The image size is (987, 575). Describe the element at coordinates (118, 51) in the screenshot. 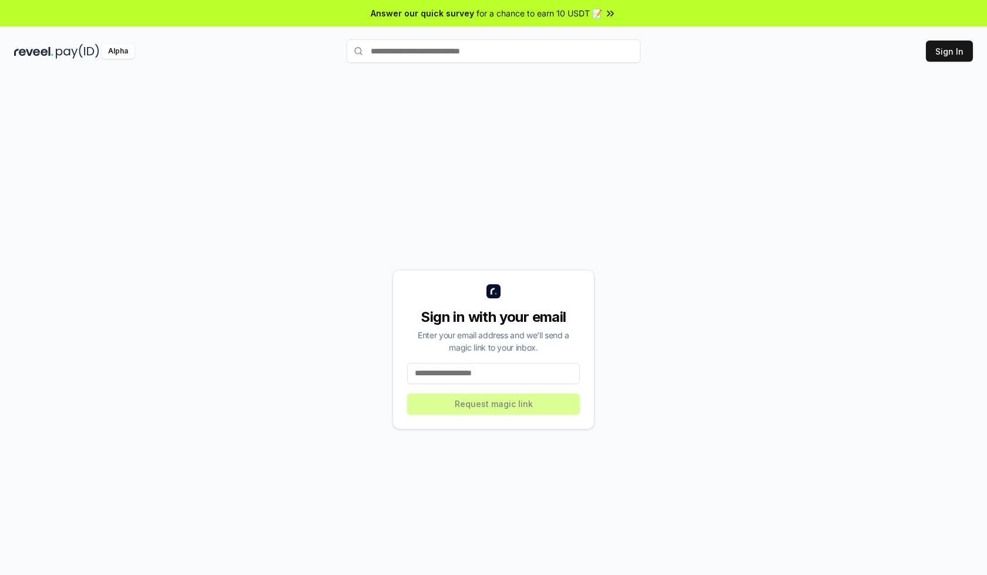

I see `div: Alpha` at that location.